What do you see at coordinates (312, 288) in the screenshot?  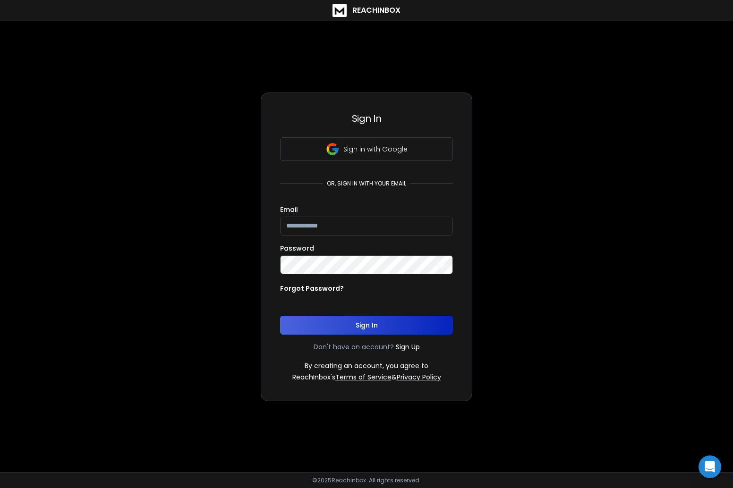 I see `p: Forgot Password?` at bounding box center [312, 288].